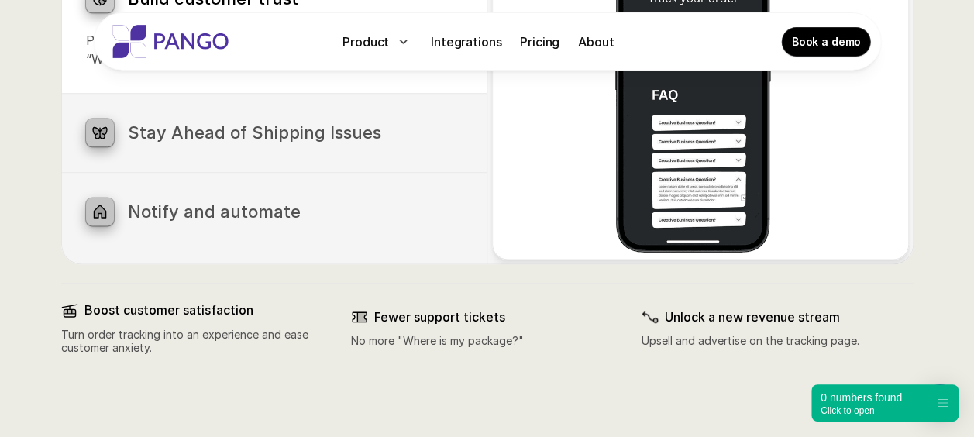 This screenshot has width=974, height=437. What do you see at coordinates (596, 42) in the screenshot?
I see `a: About` at bounding box center [596, 42].